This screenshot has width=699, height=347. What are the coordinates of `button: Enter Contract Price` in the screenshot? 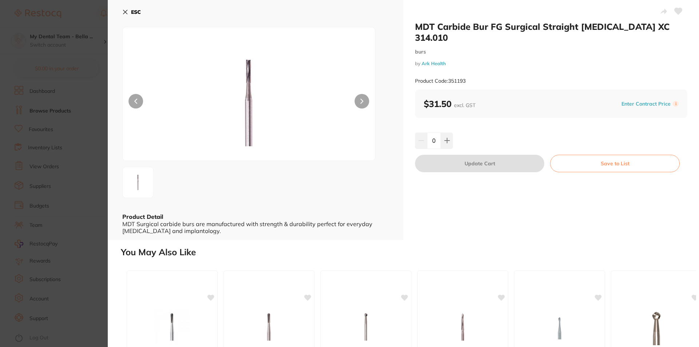 It's located at (646, 104).